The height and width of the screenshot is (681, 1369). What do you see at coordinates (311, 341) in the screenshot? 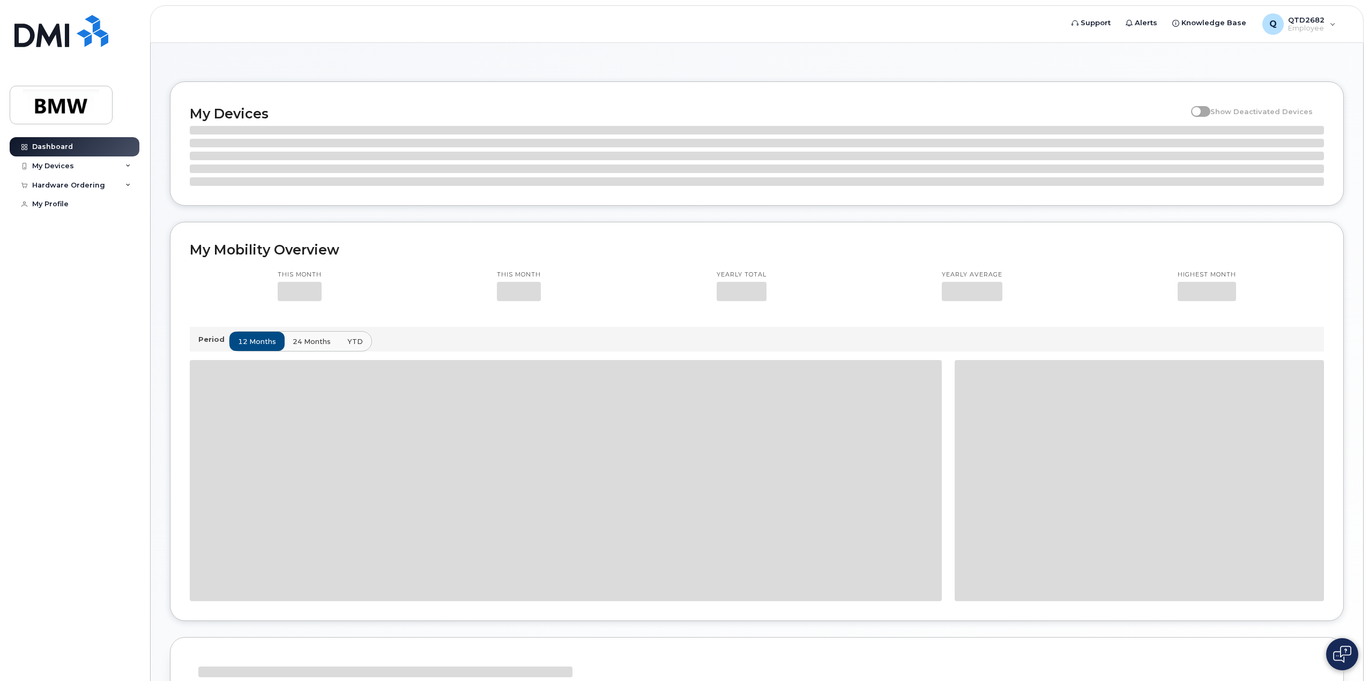
I see `span: 24 months` at bounding box center [311, 341].